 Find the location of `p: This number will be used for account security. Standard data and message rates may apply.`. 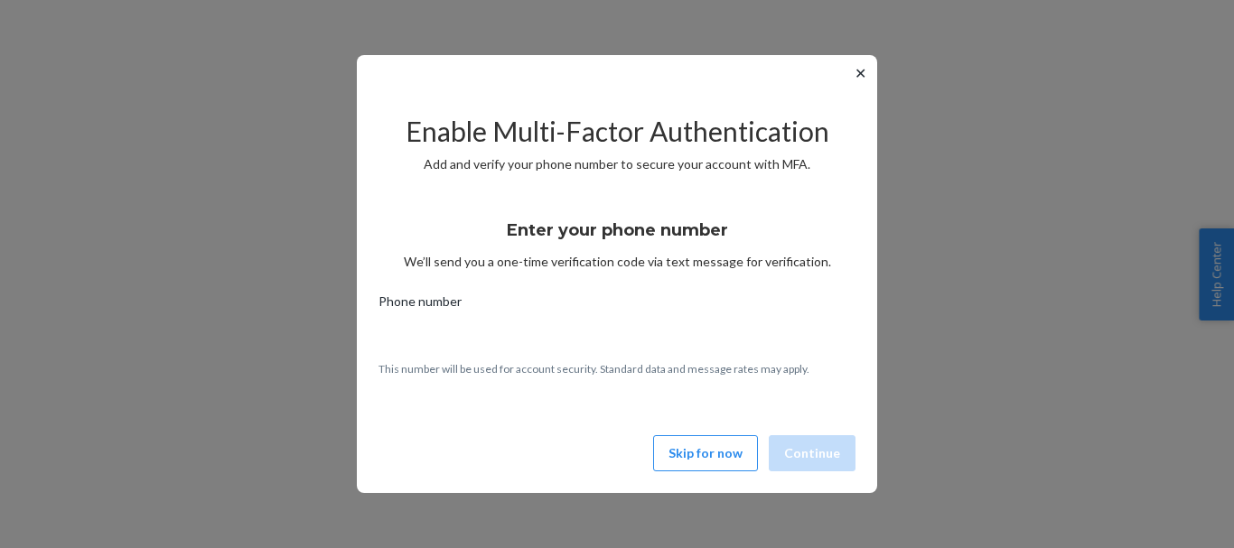

p: This number will be used for account security. Standard data and message rates may apply. is located at coordinates (617, 368).